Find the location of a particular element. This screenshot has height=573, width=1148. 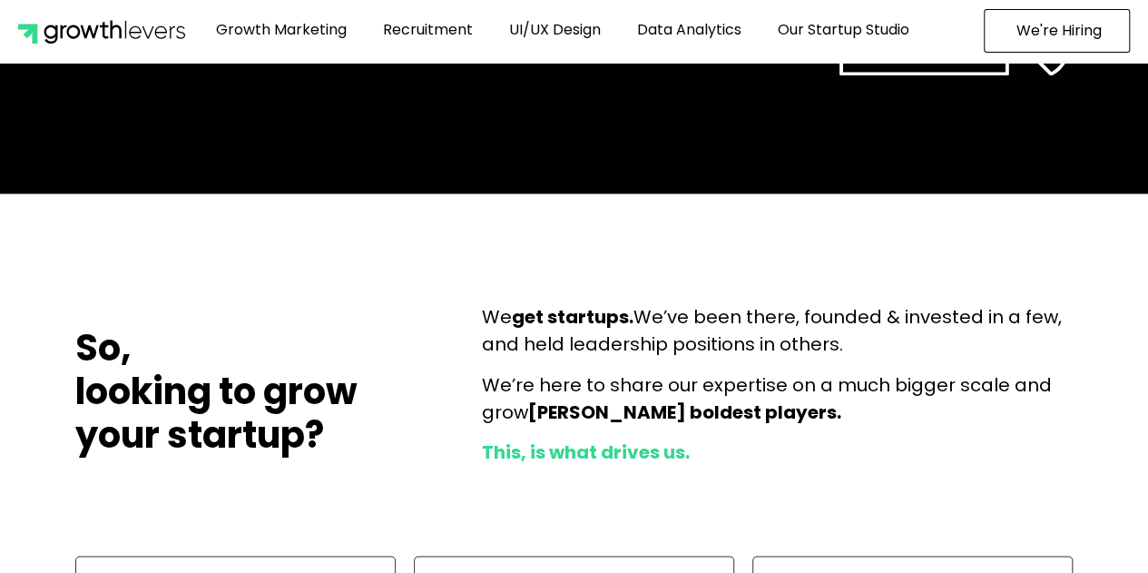

a: Our Startup Studio is located at coordinates (843, 30).